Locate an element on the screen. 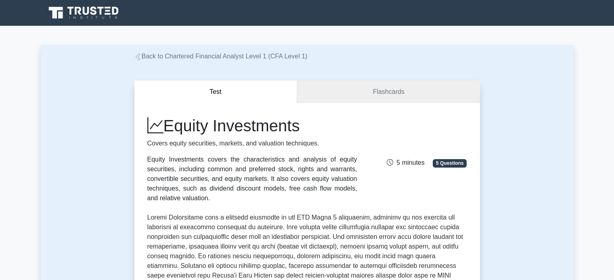 The height and width of the screenshot is (280, 614). p: Covers equity securities, markets, and valuation techniques. is located at coordinates (252, 144).